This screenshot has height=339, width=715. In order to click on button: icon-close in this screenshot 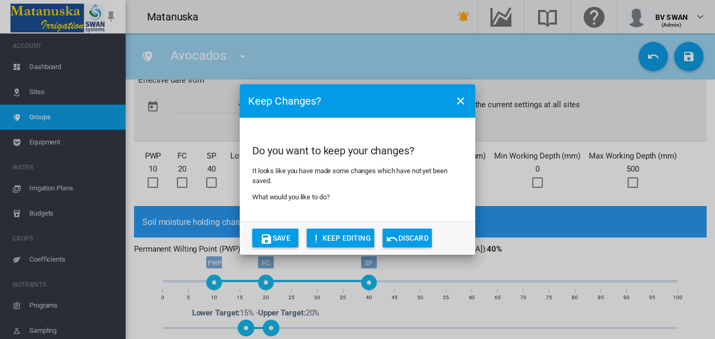, I will do `click(461, 101)`.